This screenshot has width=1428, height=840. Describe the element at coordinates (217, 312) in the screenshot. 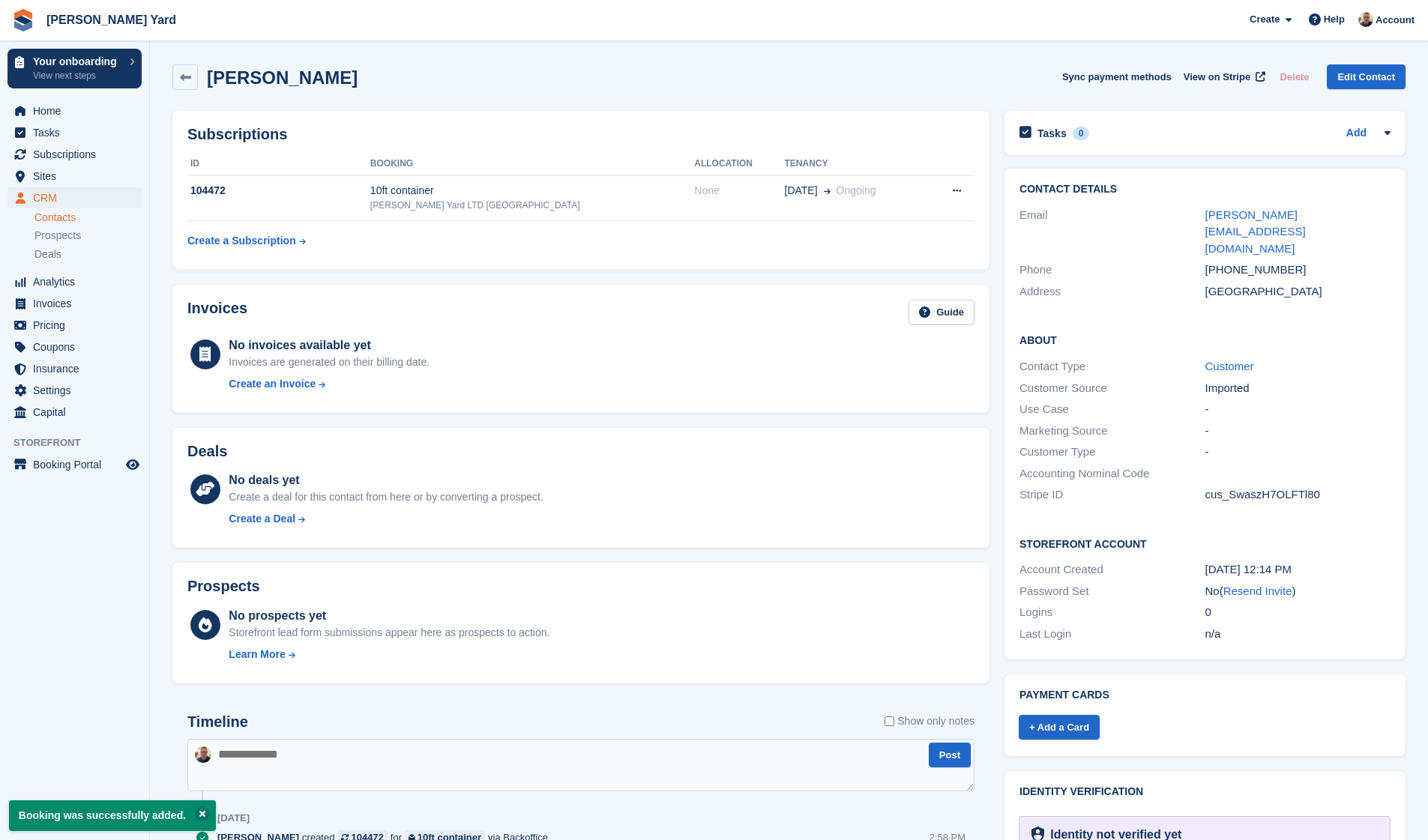

I see `h2: Invoices` at that location.